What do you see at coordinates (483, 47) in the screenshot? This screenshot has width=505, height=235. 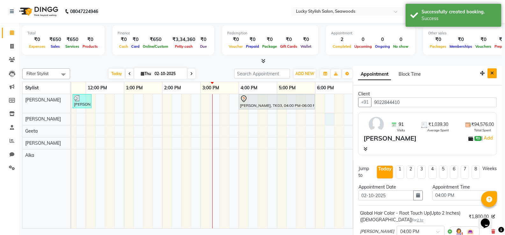 I see `span: Vouchers` at bounding box center [483, 47].